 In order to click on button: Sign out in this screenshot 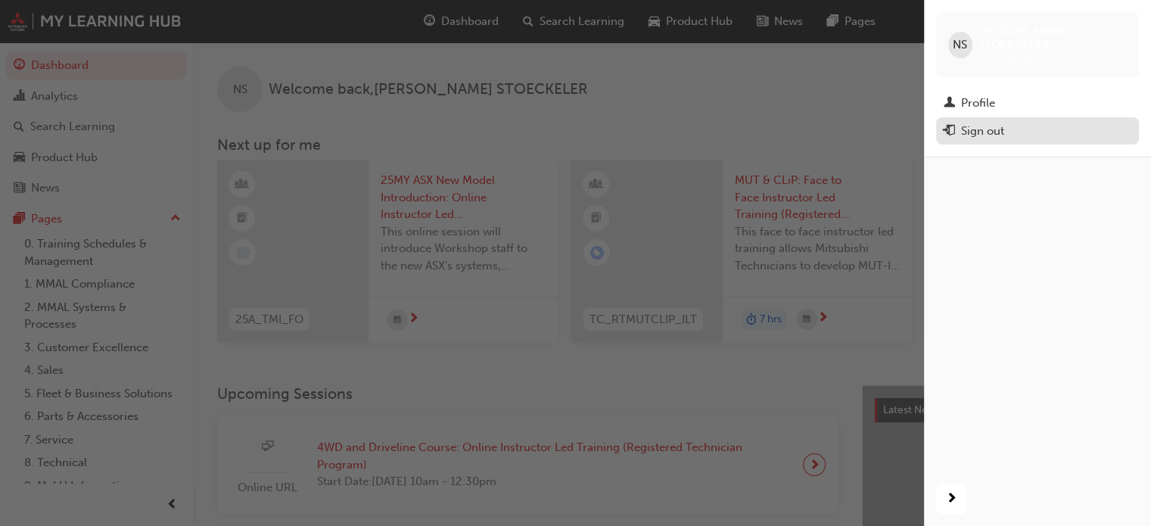, I will do `click(1037, 131)`.